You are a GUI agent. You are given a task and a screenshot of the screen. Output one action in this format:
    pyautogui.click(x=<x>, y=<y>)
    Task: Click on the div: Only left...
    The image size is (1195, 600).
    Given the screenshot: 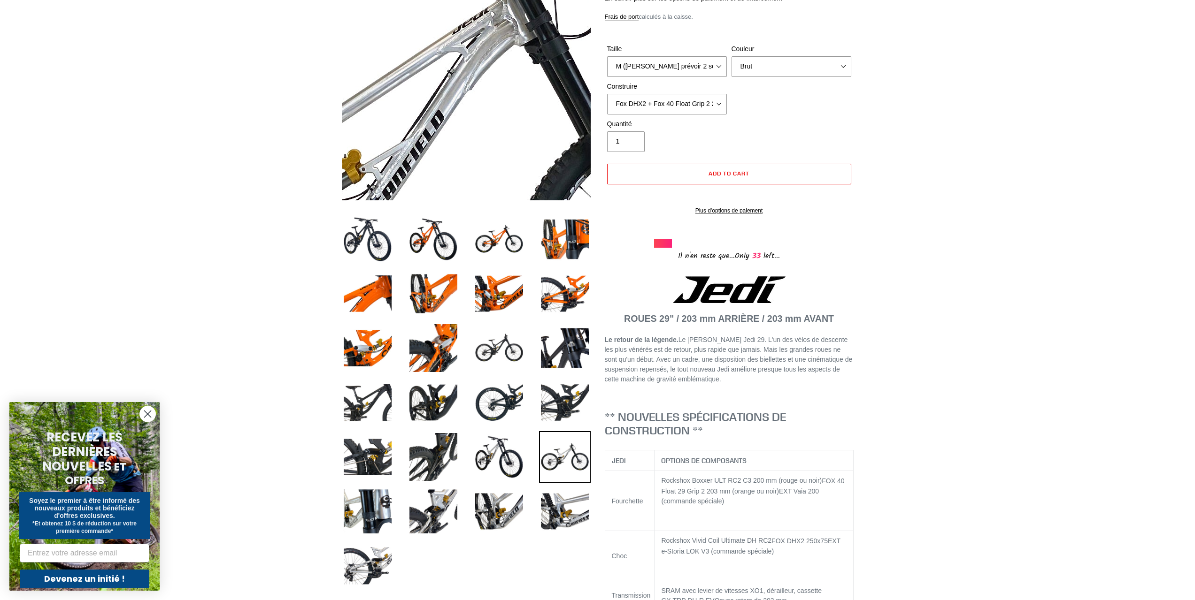 What is the action you would take?
    pyautogui.click(x=729, y=255)
    